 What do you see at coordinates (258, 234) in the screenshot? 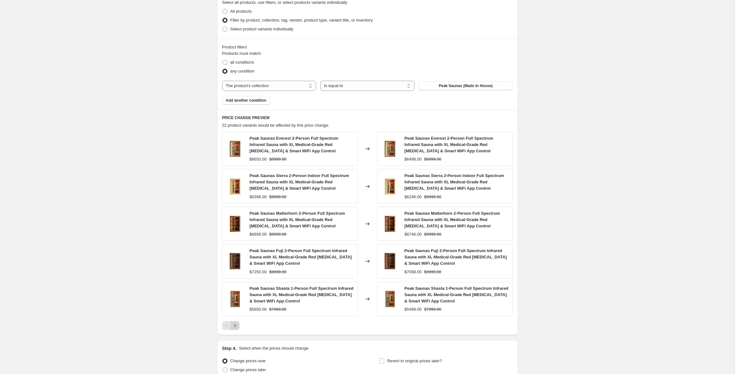
I see `div: $6898.00` at bounding box center [258, 234].